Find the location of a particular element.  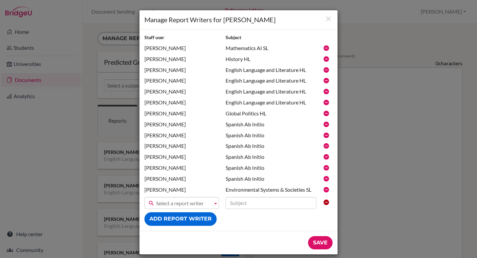

button: Add report writer is located at coordinates (181, 219).